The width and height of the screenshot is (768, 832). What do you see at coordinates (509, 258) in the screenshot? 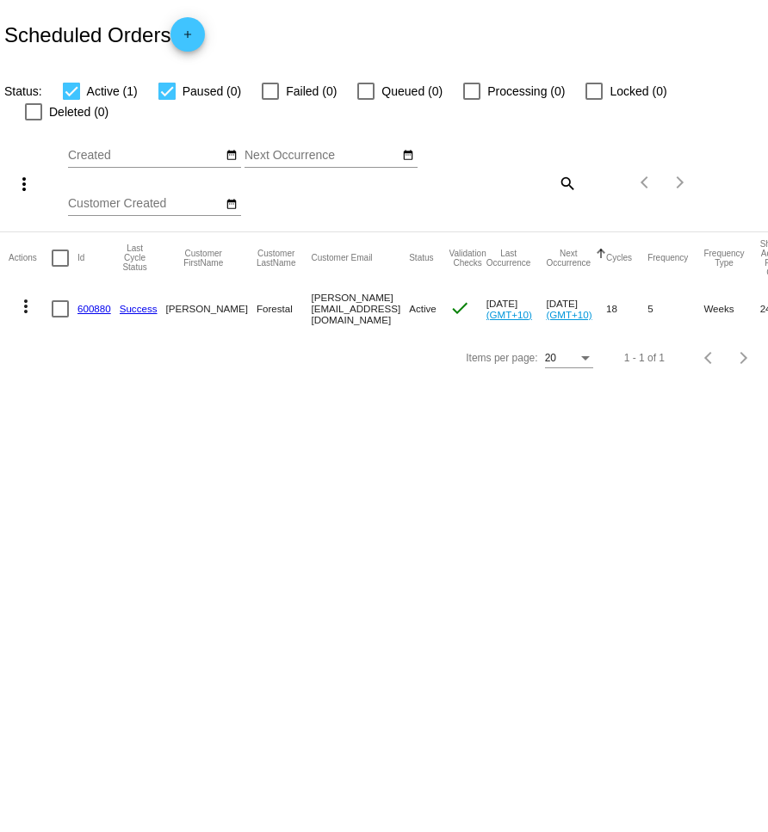
I see `button: Change sorting for LastOccurrenceUtc` at bounding box center [509, 258].